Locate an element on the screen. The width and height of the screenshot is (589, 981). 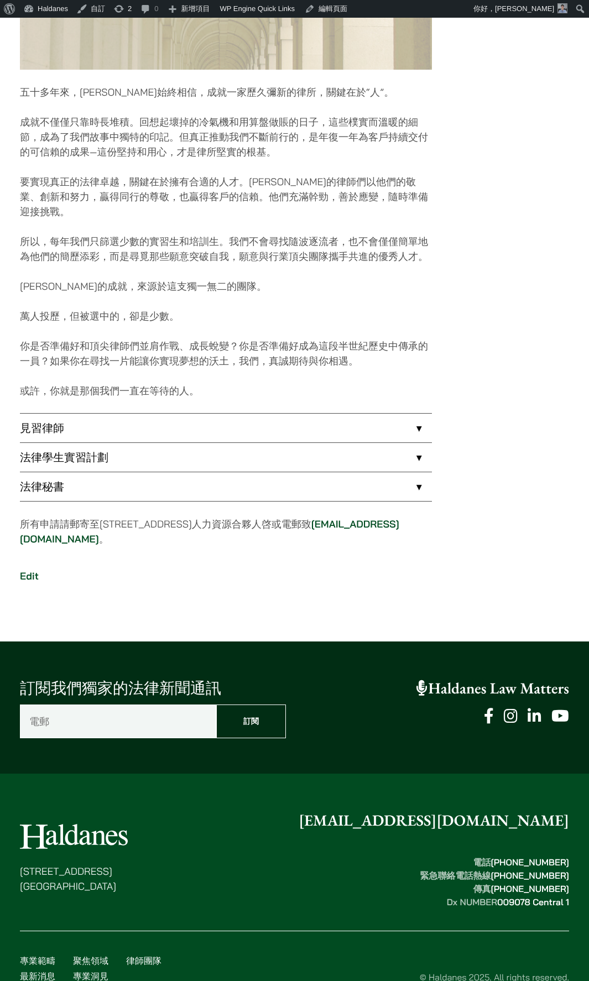
p: 或許，你就是那個我們一直在等待的人。 is located at coordinates (226, 391).